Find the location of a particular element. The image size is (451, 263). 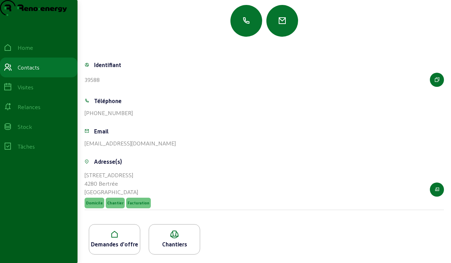

div: Relances is located at coordinates (29, 107).